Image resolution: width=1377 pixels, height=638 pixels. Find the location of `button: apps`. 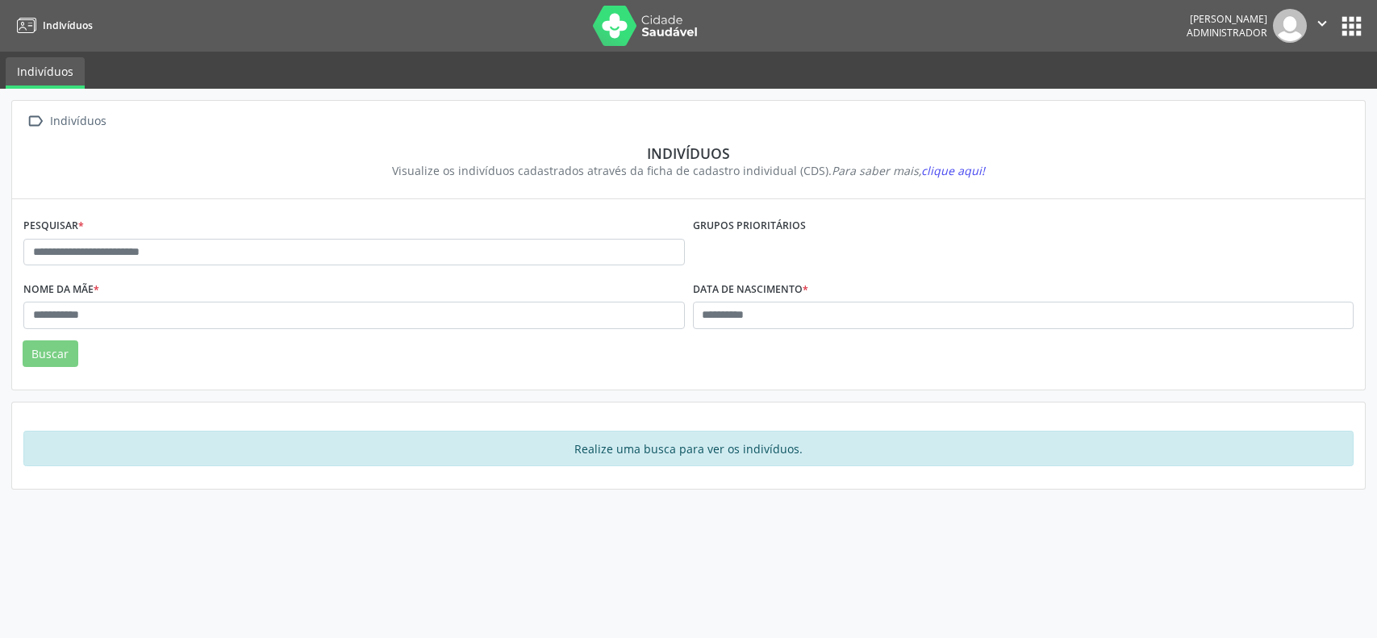

button: apps is located at coordinates (1351, 26).